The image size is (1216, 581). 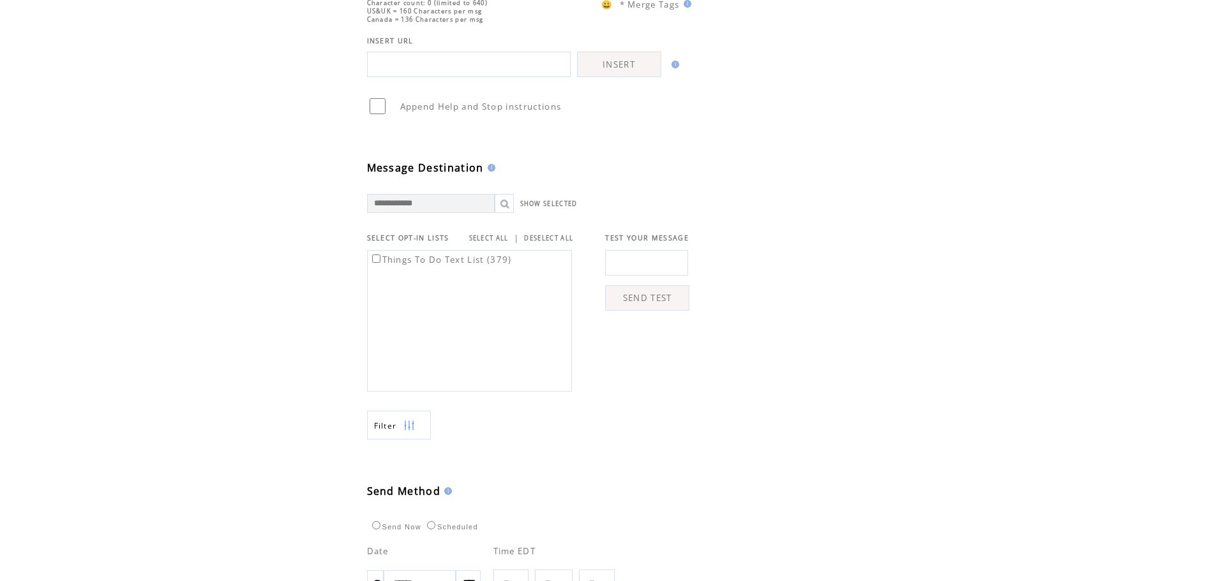 I want to click on a: Filter, so click(x=399, y=425).